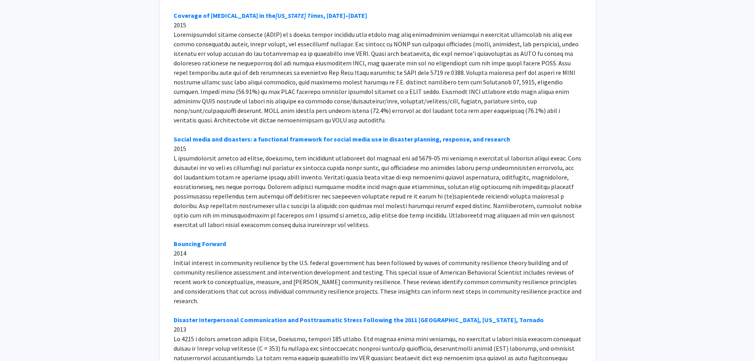  What do you see at coordinates (200, 244) in the screenshot?
I see `a: Bouncing Forward` at bounding box center [200, 244].